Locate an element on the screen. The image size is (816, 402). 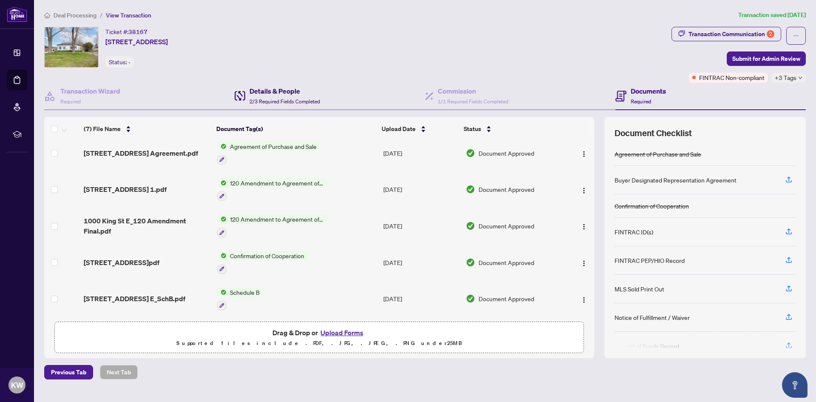
span: 38167 is located at coordinates (138, 32).